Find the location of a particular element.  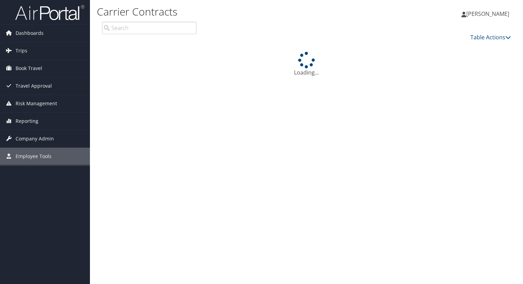

span: Reporting is located at coordinates (27, 121).